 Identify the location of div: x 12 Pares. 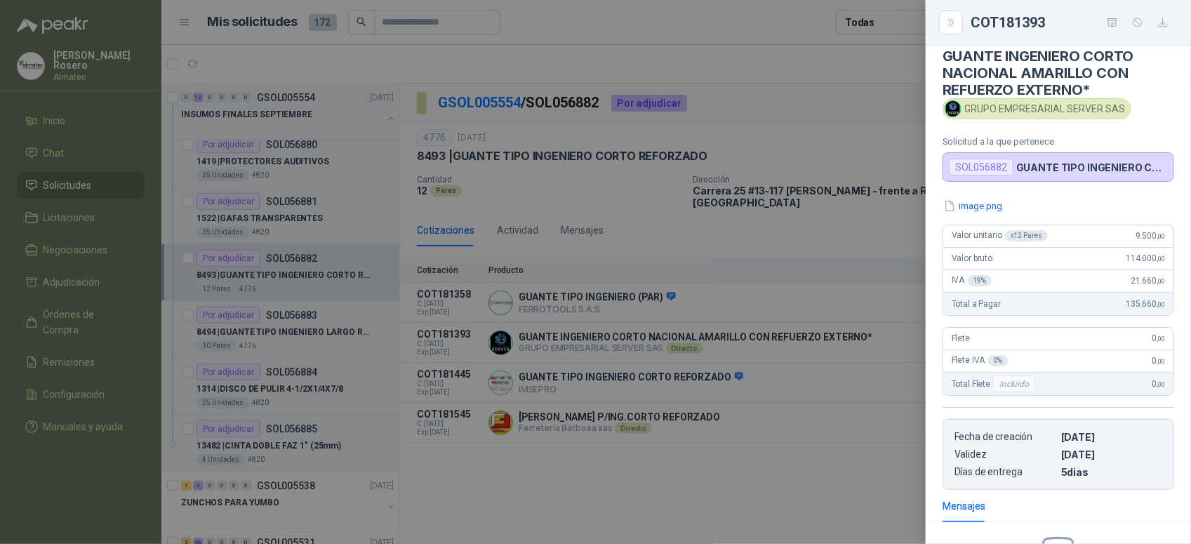
(1026, 236).